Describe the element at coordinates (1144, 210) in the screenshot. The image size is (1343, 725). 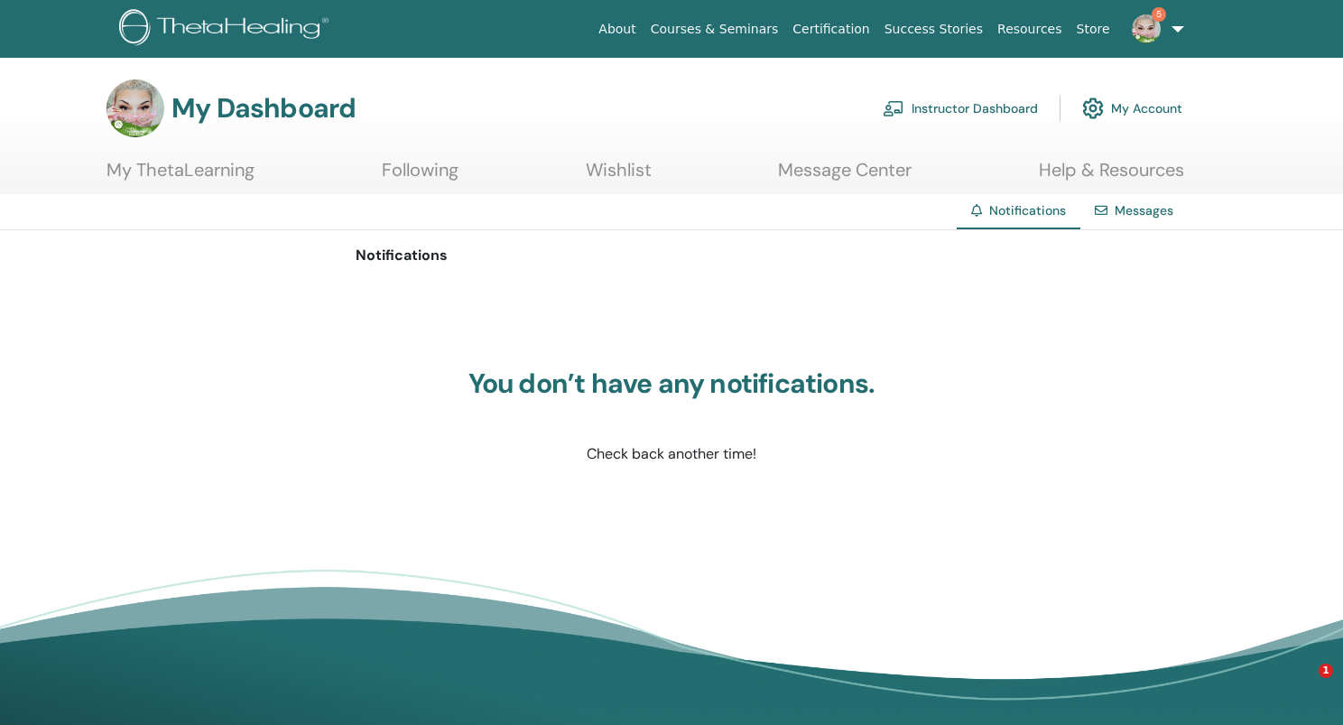
I see `a: Messages` at that location.